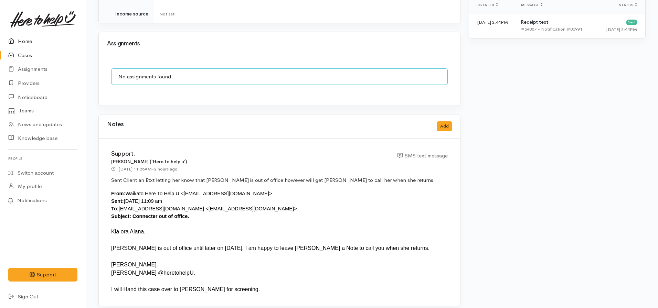 The height and width of the screenshot is (308, 658). I want to click on span: Status, so click(628, 5).